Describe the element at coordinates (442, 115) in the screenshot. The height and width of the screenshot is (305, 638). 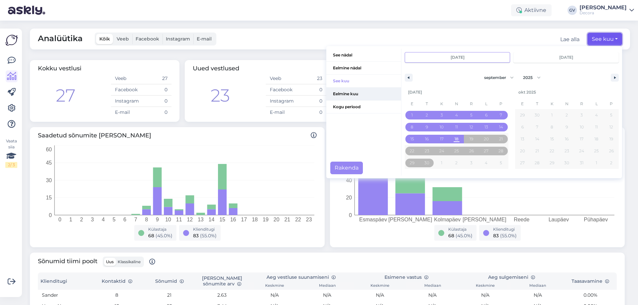
I see `span: 3` at that location.